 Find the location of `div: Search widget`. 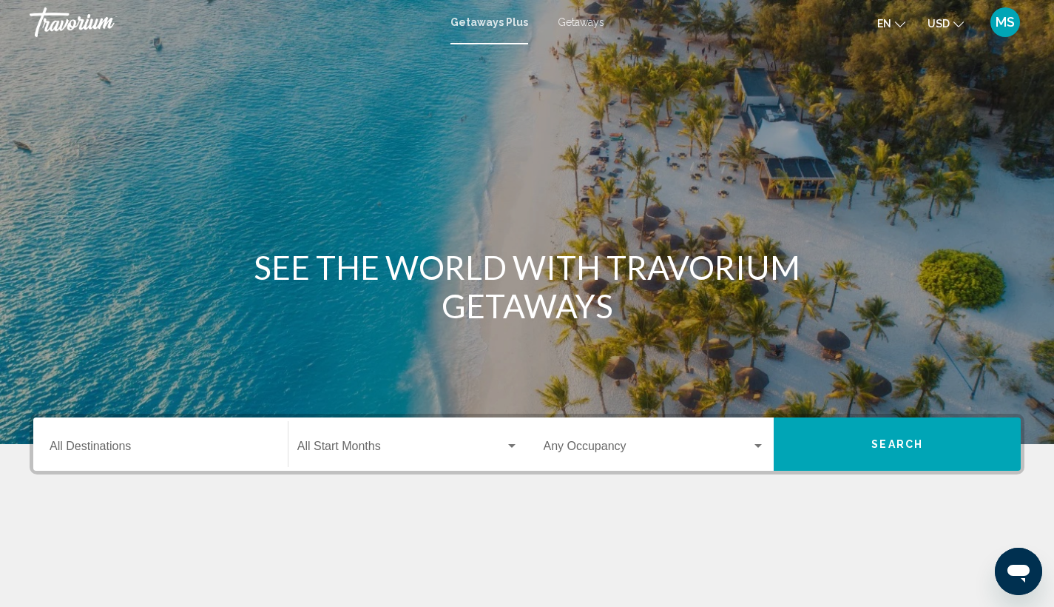

div: Search widget is located at coordinates (527, 444).